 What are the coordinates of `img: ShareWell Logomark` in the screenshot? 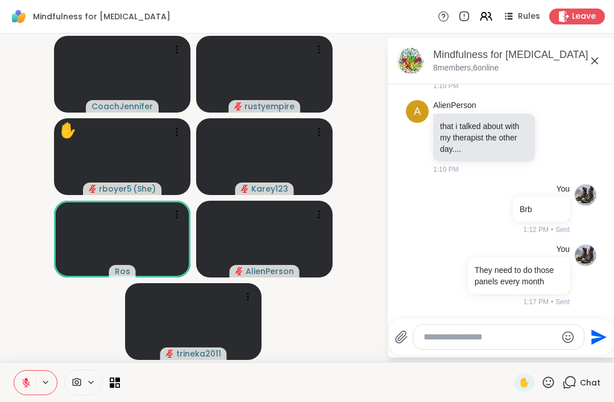 It's located at (19, 16).